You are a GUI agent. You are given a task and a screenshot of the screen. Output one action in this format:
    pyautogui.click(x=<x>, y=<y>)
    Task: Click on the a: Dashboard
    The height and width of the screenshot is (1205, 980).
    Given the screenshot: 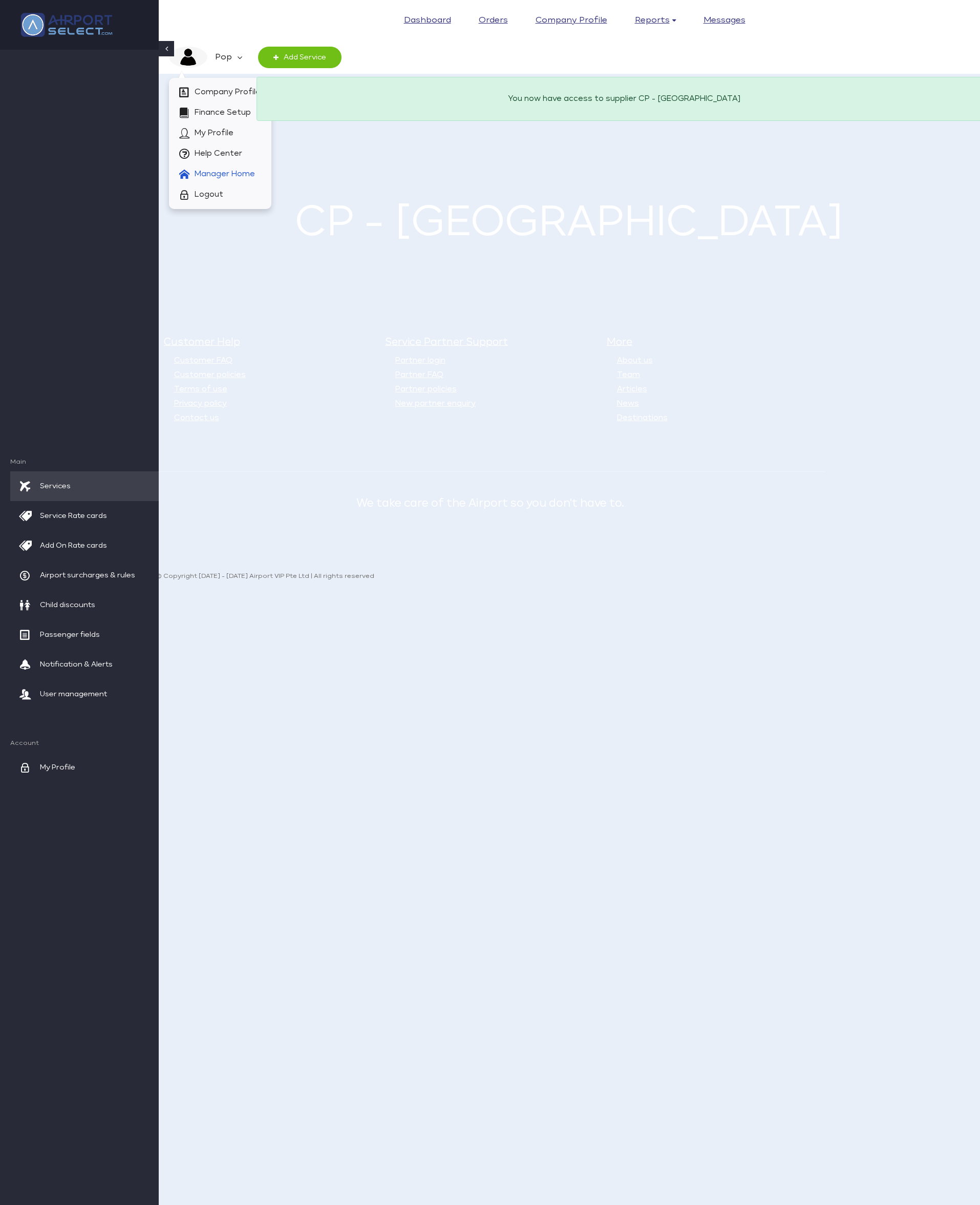 What is the action you would take?
    pyautogui.click(x=428, y=21)
    